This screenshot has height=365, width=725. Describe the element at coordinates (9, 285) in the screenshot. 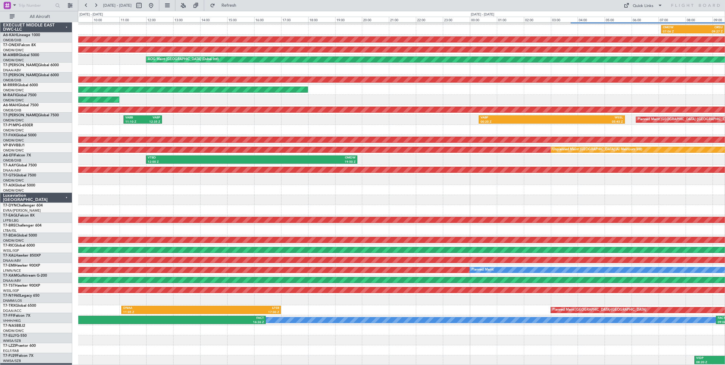

I see `span: T7-TST` at that location.